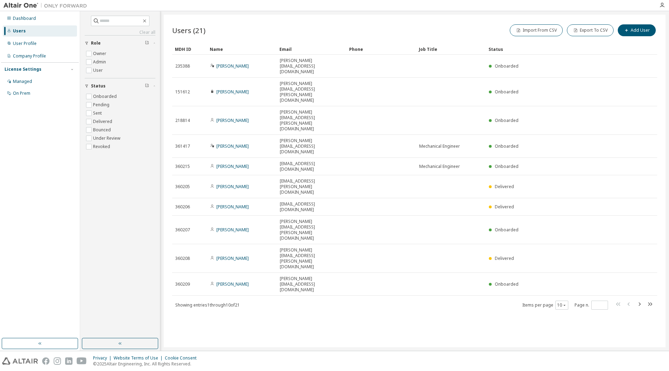 The width and height of the screenshot is (669, 371). I want to click on label: User, so click(99, 70).